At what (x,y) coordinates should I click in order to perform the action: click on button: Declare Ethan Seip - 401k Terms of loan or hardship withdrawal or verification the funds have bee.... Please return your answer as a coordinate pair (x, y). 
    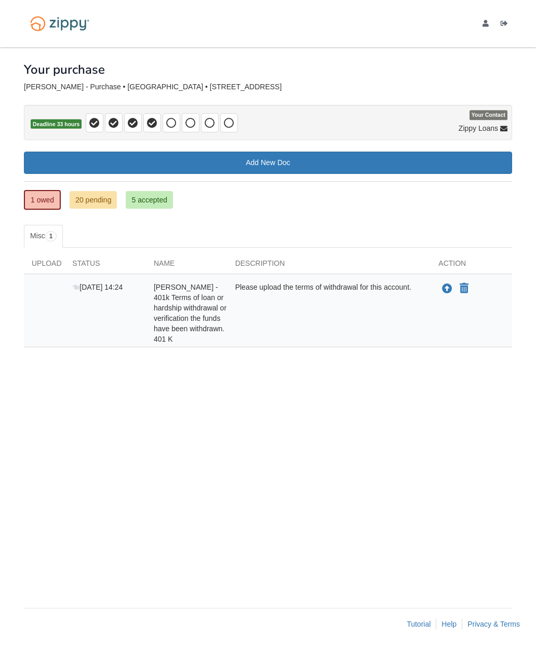
    Looking at the image, I should click on (464, 289).